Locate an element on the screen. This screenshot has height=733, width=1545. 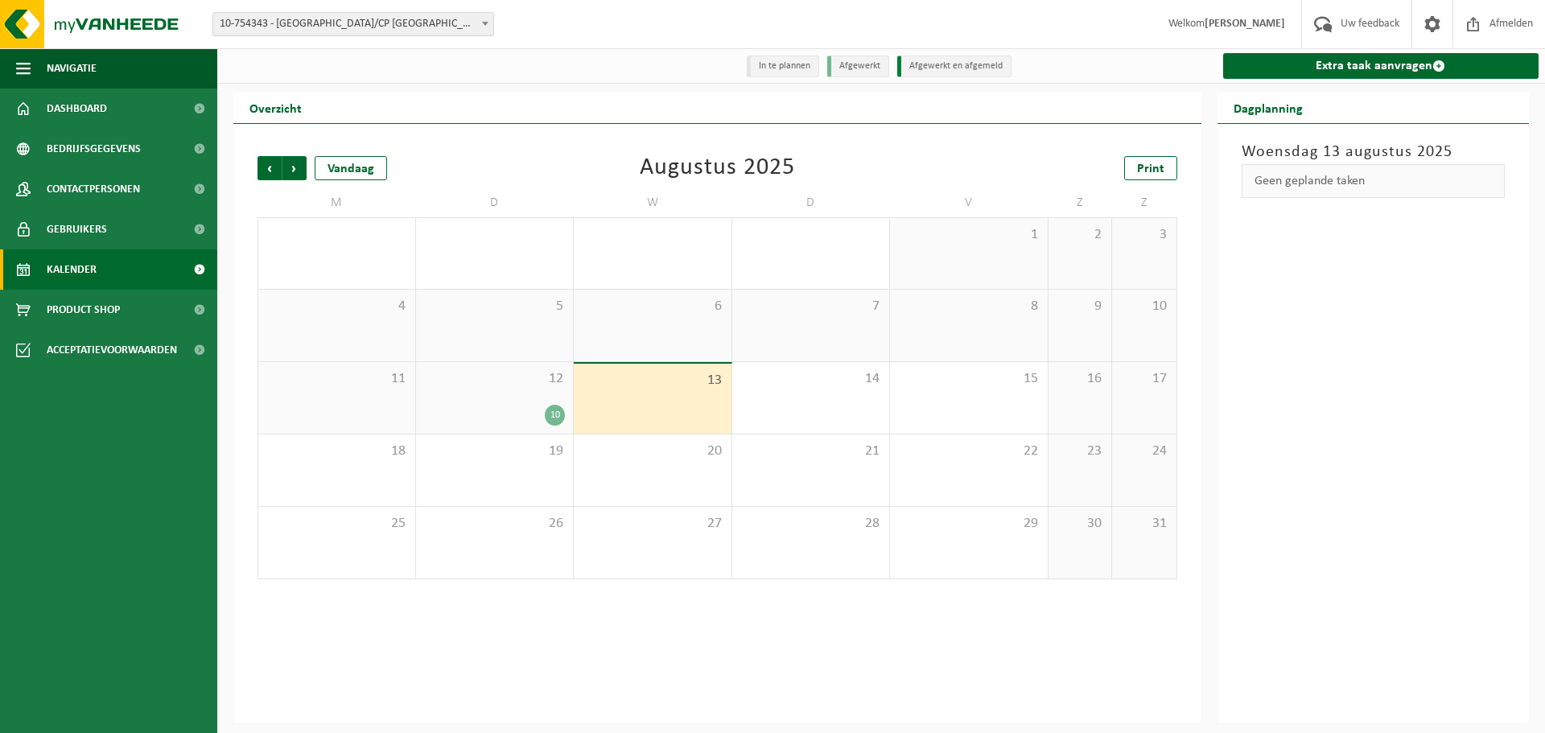
span: Product Shop is located at coordinates (83, 310).